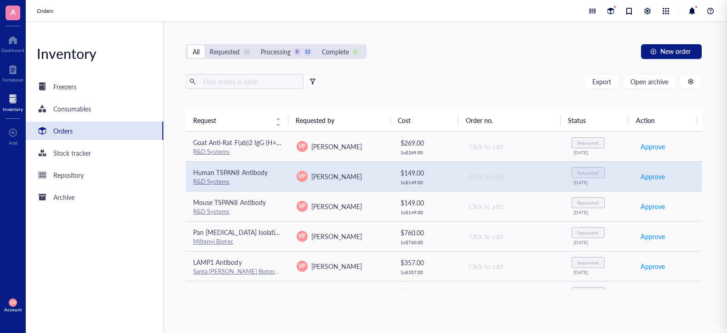 The image size is (727, 333). Describe the element at coordinates (427, 292) in the screenshot. I see `div: $ 99.10` at that location.